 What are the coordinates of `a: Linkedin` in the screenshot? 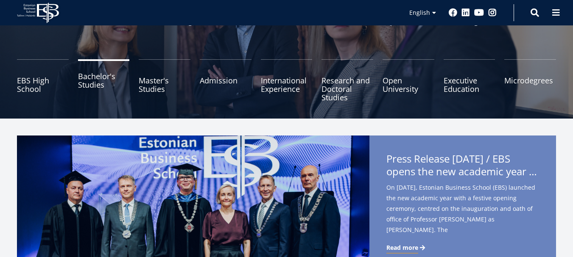 It's located at (465, 13).